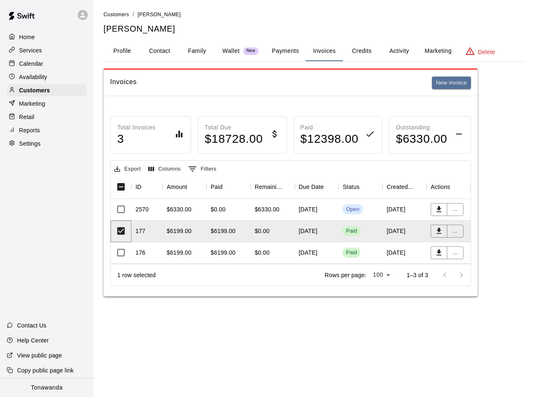 This screenshot has height=397, width=535. Describe the element at coordinates (30, 50) in the screenshot. I see `p: Services` at that location.